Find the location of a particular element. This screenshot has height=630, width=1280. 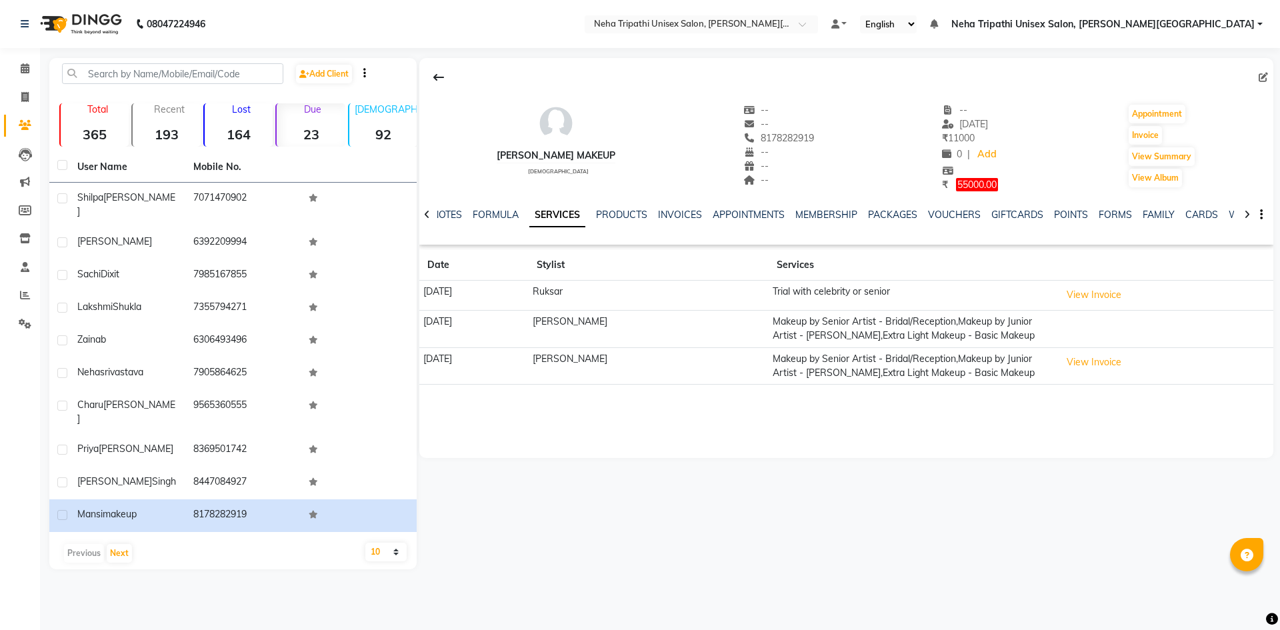

a: NOTES is located at coordinates (447, 215).